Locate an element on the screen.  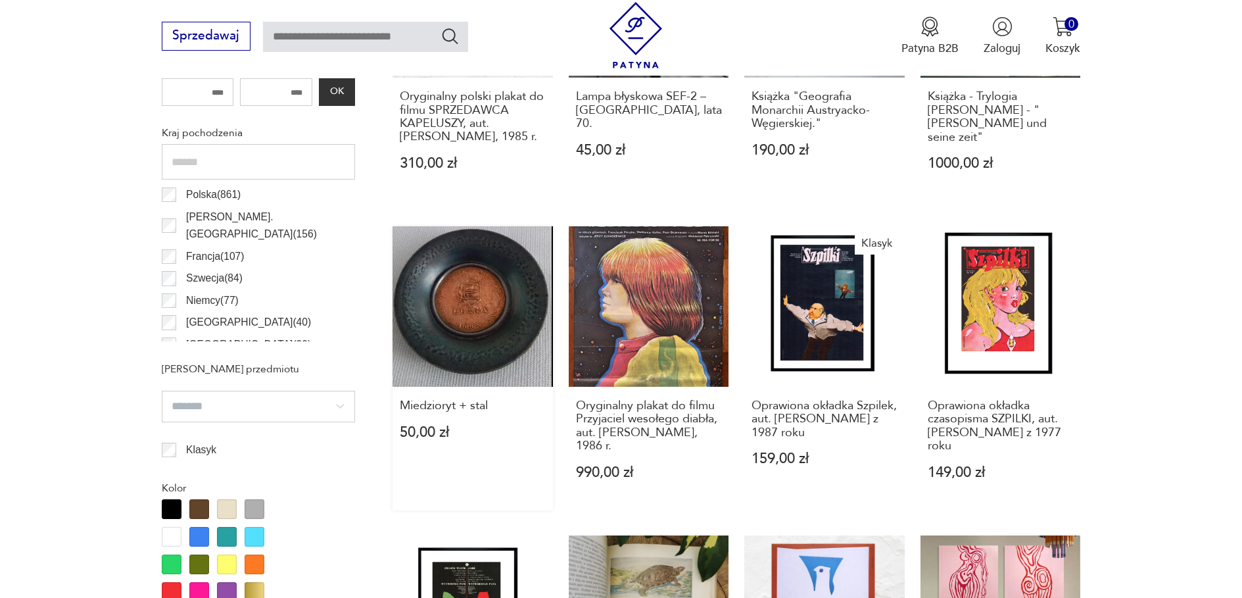
p: Kolor is located at coordinates (258, 488).